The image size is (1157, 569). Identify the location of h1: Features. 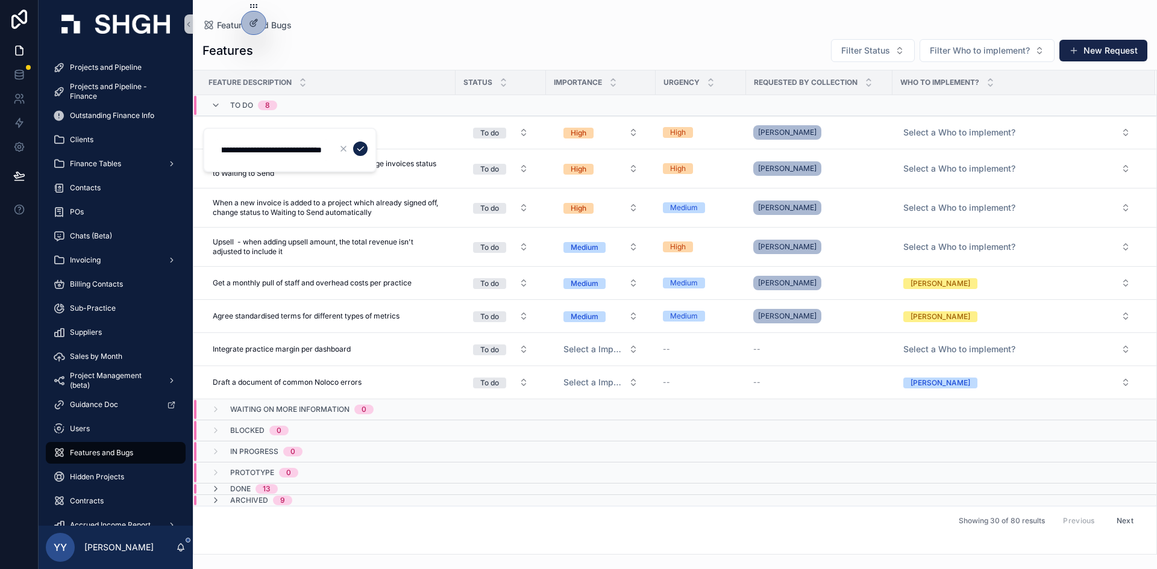
(228, 51).